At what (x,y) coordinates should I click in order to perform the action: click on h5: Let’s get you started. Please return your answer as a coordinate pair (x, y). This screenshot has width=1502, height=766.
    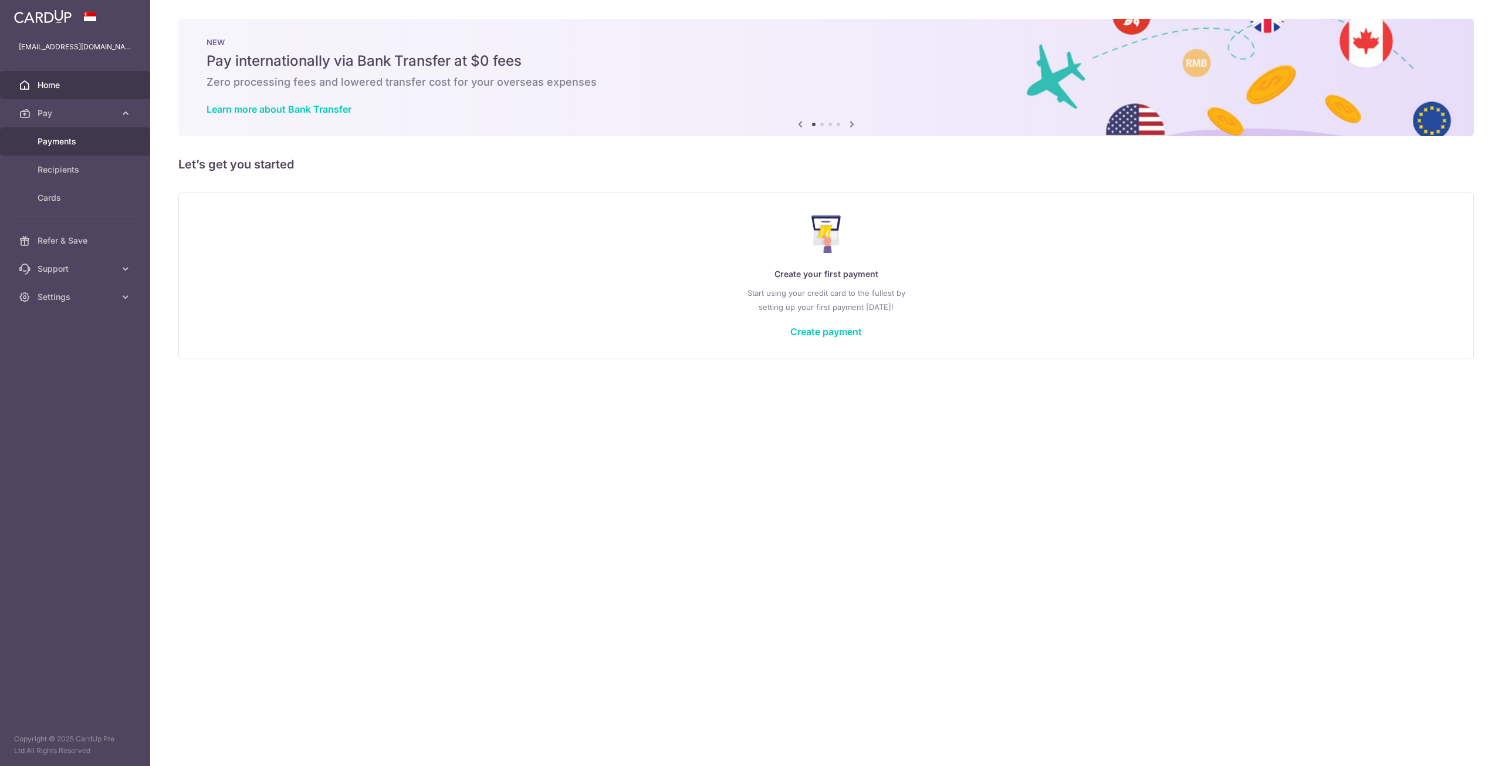
    Looking at the image, I should click on (826, 164).